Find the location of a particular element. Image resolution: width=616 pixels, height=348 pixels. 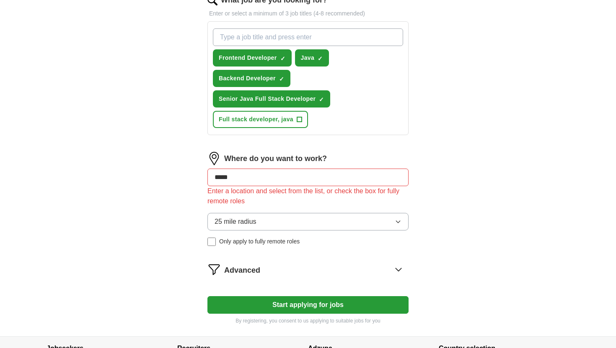

button: Full stack developer, java is located at coordinates (260, 119).